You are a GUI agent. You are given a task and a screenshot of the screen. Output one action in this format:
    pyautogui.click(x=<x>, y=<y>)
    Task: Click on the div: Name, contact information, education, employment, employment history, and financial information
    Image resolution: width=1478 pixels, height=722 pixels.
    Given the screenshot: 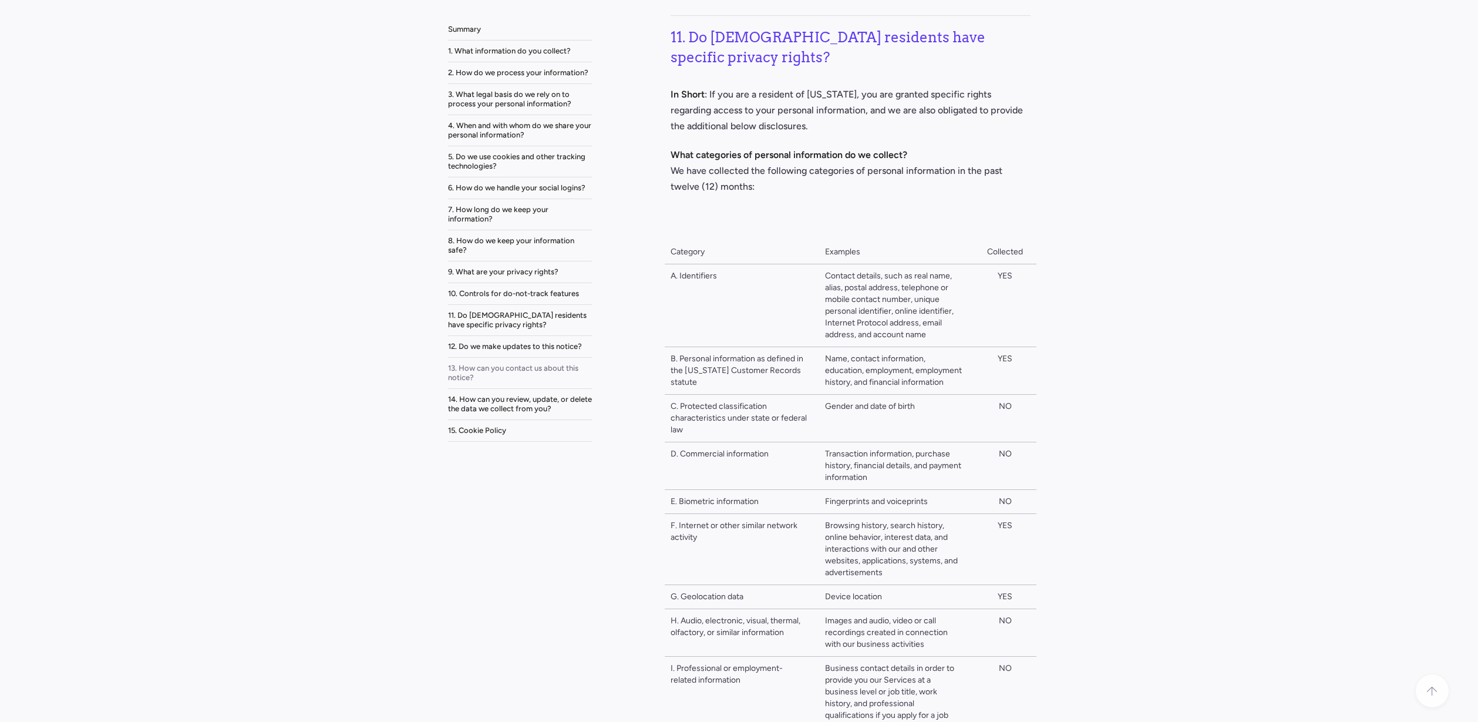 What is the action you would take?
    pyautogui.click(x=894, y=371)
    